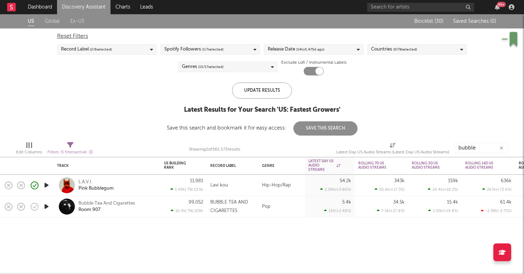 The width and height of the screenshot is (524, 274). What do you see at coordinates (399, 202) in the screenshot?
I see `div: 34.5k` at bounding box center [399, 202].